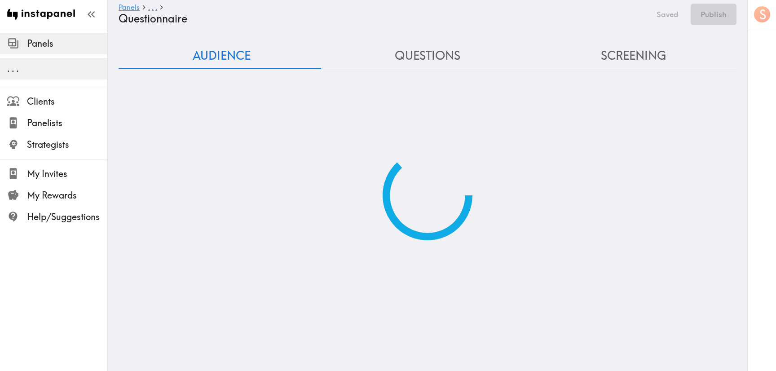  I want to click on button: Questions, so click(428, 56).